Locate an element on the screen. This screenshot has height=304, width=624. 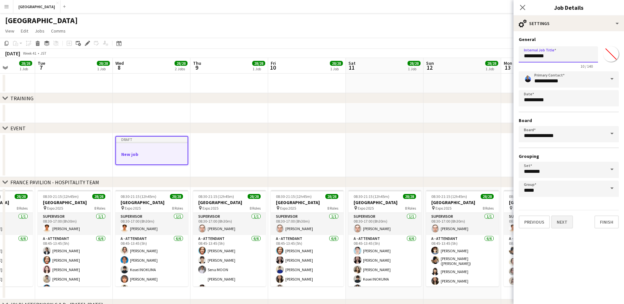
div: Draft is located at coordinates (152, 139).